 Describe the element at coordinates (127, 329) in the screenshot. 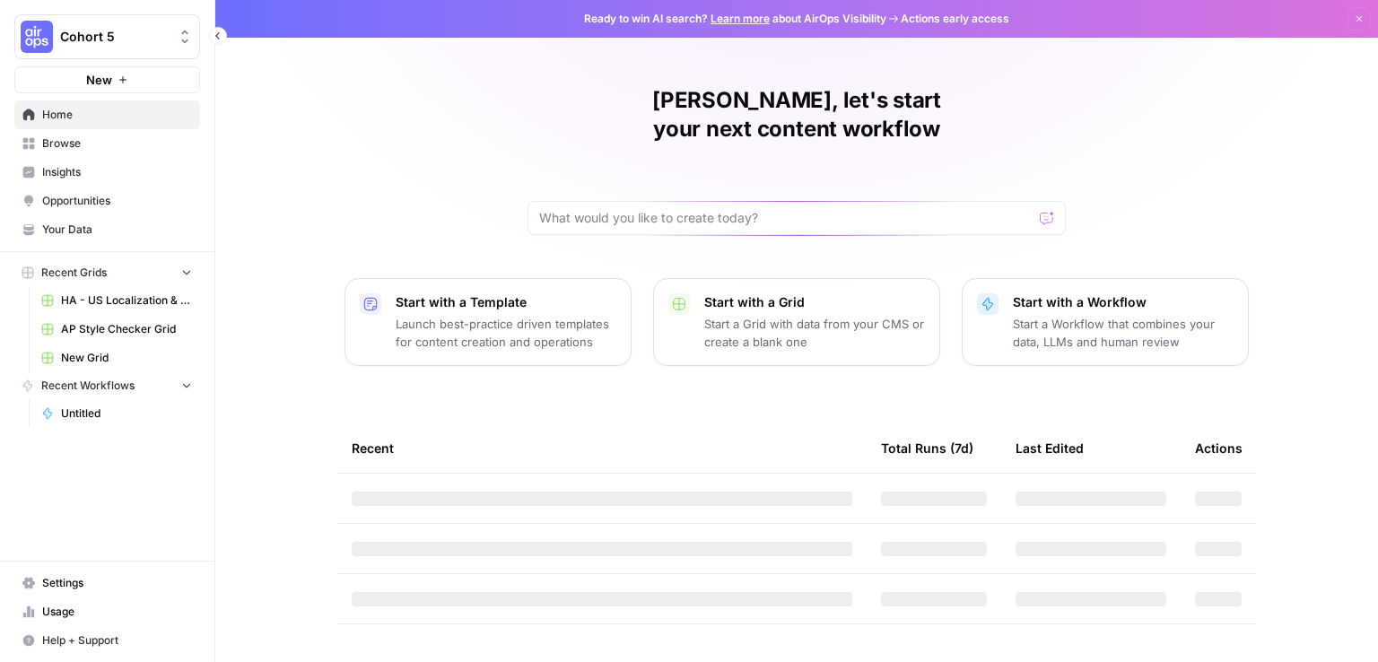

I see `span: AP Style Checker Grid` at that location.